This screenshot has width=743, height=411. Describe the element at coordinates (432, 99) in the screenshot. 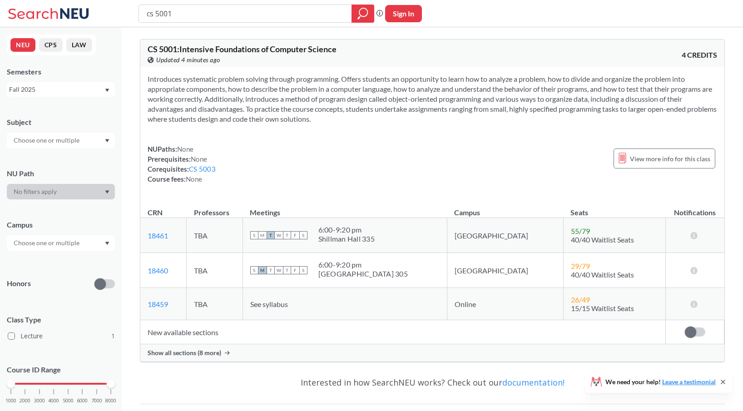

I see `section: Introduces systematic problem solving through programming. Offers students an opportunity to lear...` at that location.